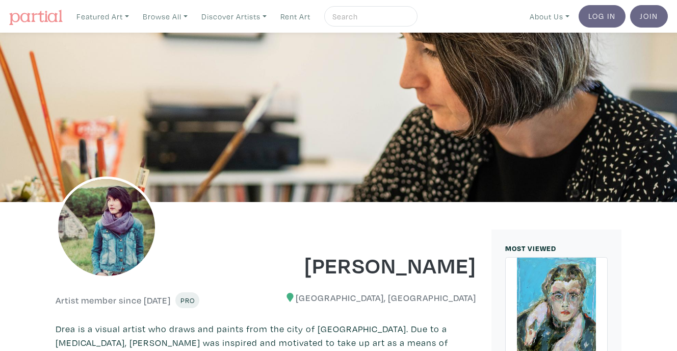 This screenshot has height=351, width=677. I want to click on a: Discover Artists, so click(234, 16).